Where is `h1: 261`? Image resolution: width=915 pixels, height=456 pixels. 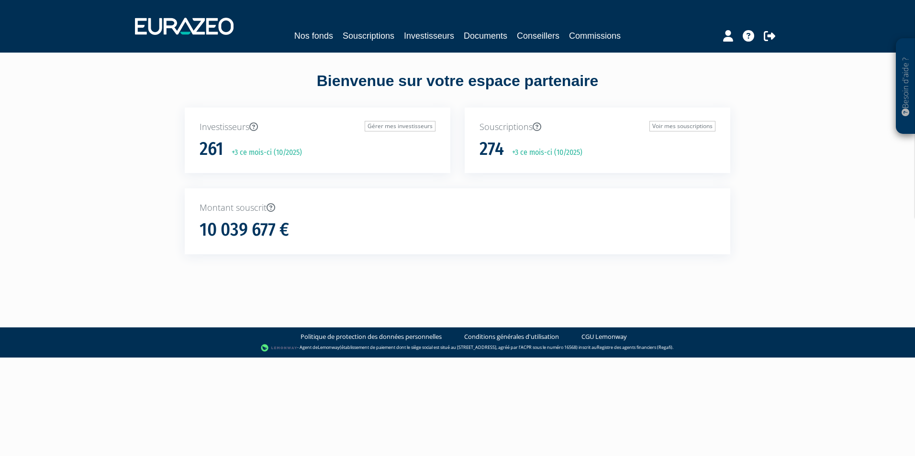 h1: 261 is located at coordinates (211, 149).